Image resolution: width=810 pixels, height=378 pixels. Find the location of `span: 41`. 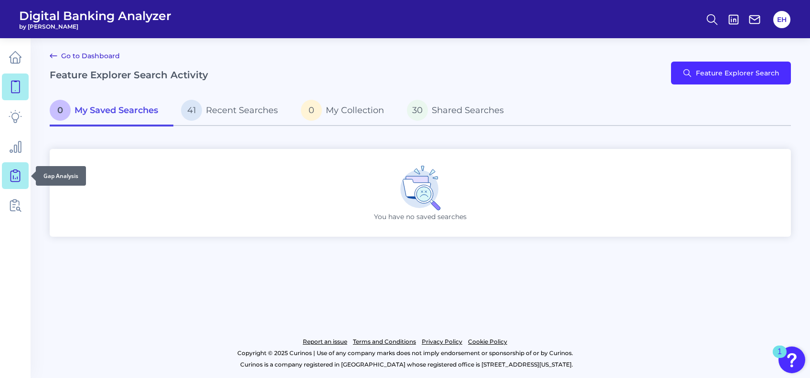

span: 41 is located at coordinates (192, 110).